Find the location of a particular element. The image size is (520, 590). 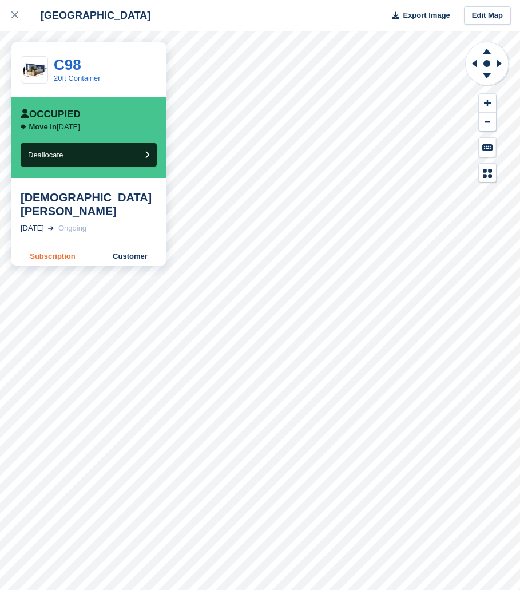

button: Map Legend is located at coordinates (488, 173).